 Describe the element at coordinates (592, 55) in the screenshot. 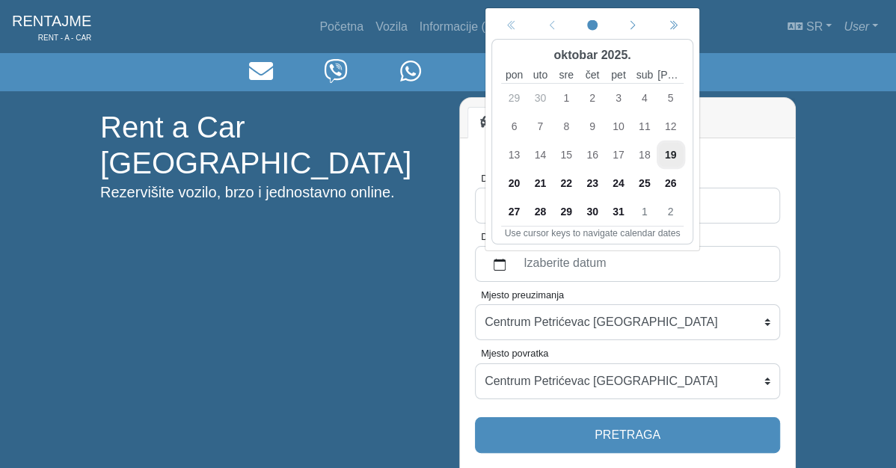

I see `div: oktobar 2025.` at that location.